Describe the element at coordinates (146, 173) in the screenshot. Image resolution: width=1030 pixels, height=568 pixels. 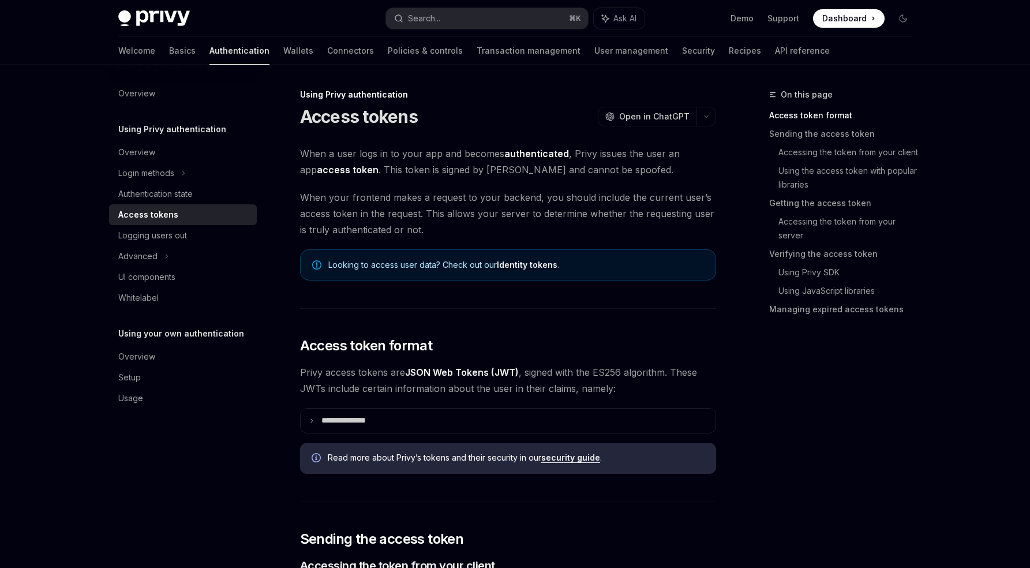
I see `div: Login methods` at that location.